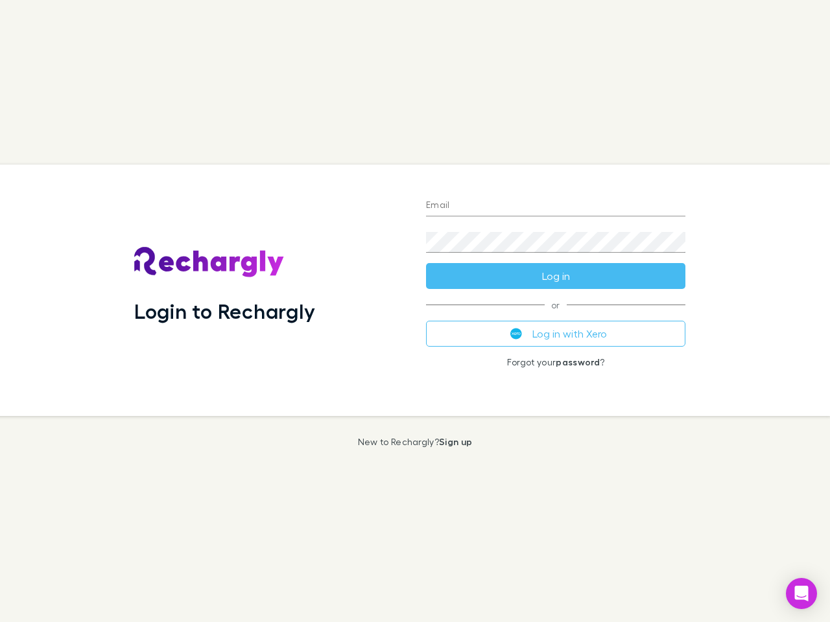 The width and height of the screenshot is (830, 622). I want to click on p: New to Rechargly?, so click(415, 442).